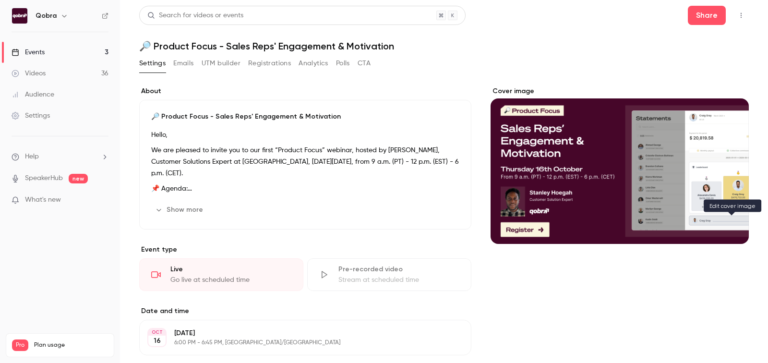 The height and width of the screenshot is (363, 768). What do you see at coordinates (313, 63) in the screenshot?
I see `button: Analytics` at bounding box center [313, 63].